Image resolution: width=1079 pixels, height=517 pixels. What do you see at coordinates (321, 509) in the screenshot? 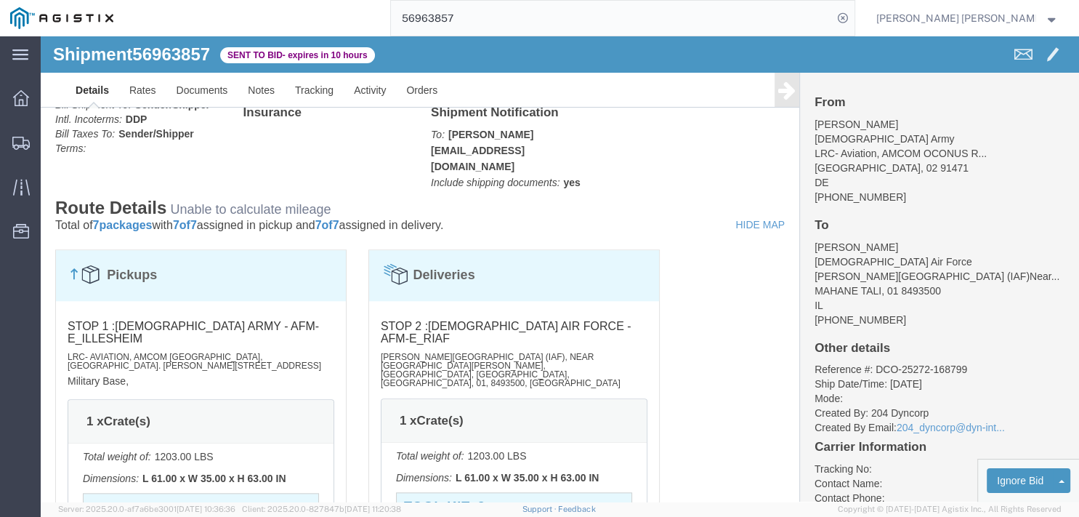
I see `span: Client: 2025.20.0-827847b` at bounding box center [321, 509].